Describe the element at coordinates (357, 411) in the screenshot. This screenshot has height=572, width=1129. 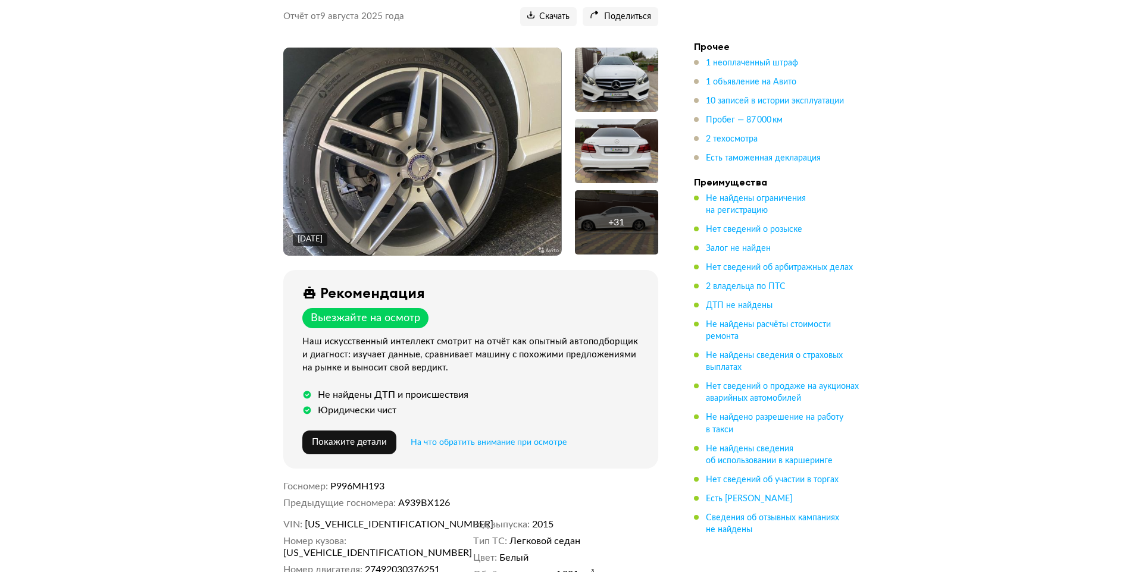
I see `div: Юридически чист` at that location.